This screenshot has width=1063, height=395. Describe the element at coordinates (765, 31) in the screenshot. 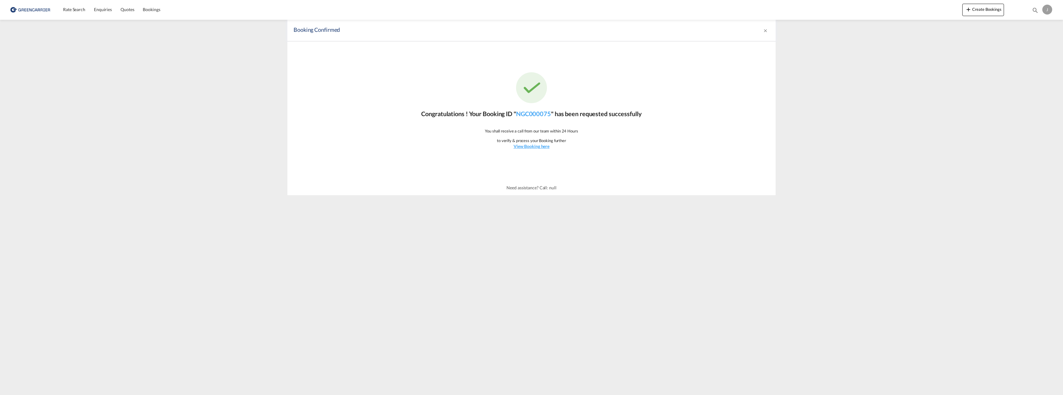

I see `md-icon: icon-close` at that location.